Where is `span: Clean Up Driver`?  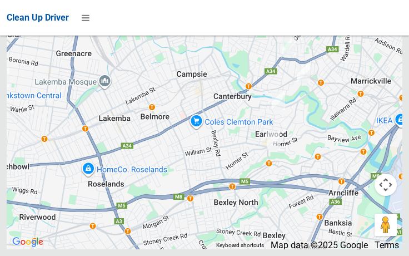 span: Clean Up Driver is located at coordinates (38, 17).